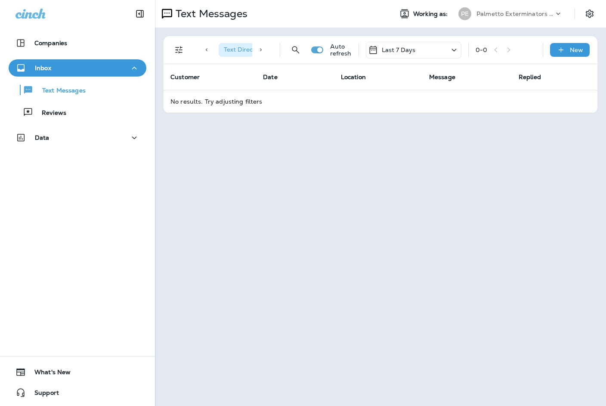 Image resolution: width=606 pixels, height=406 pixels. What do you see at coordinates (263, 50) in the screenshot?
I see `div: Text Direction:Incoming` at bounding box center [263, 50].